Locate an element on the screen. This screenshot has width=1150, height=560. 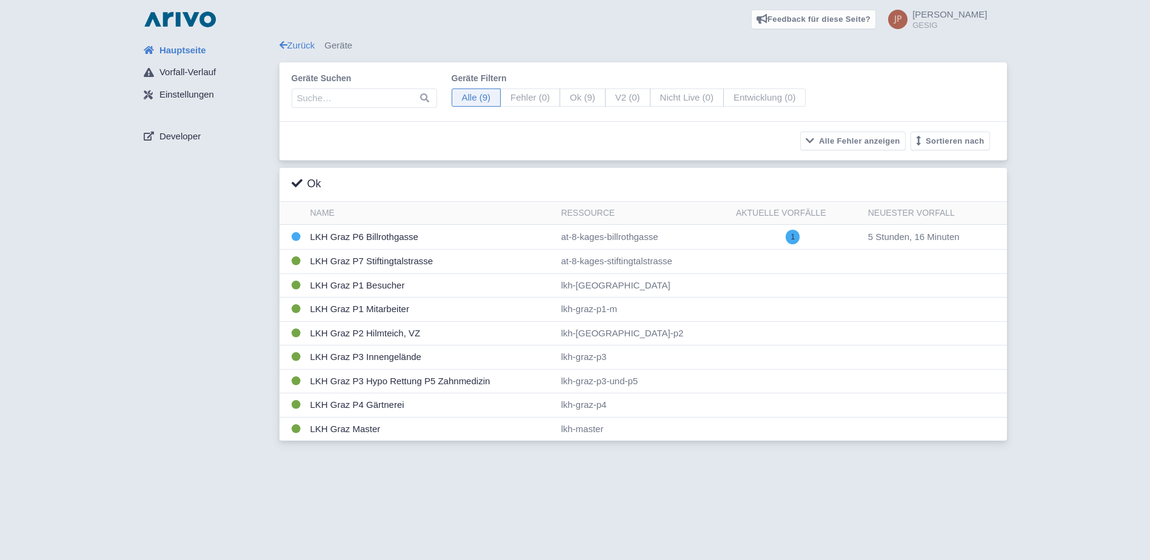
th: Ressource is located at coordinates (643, 213).